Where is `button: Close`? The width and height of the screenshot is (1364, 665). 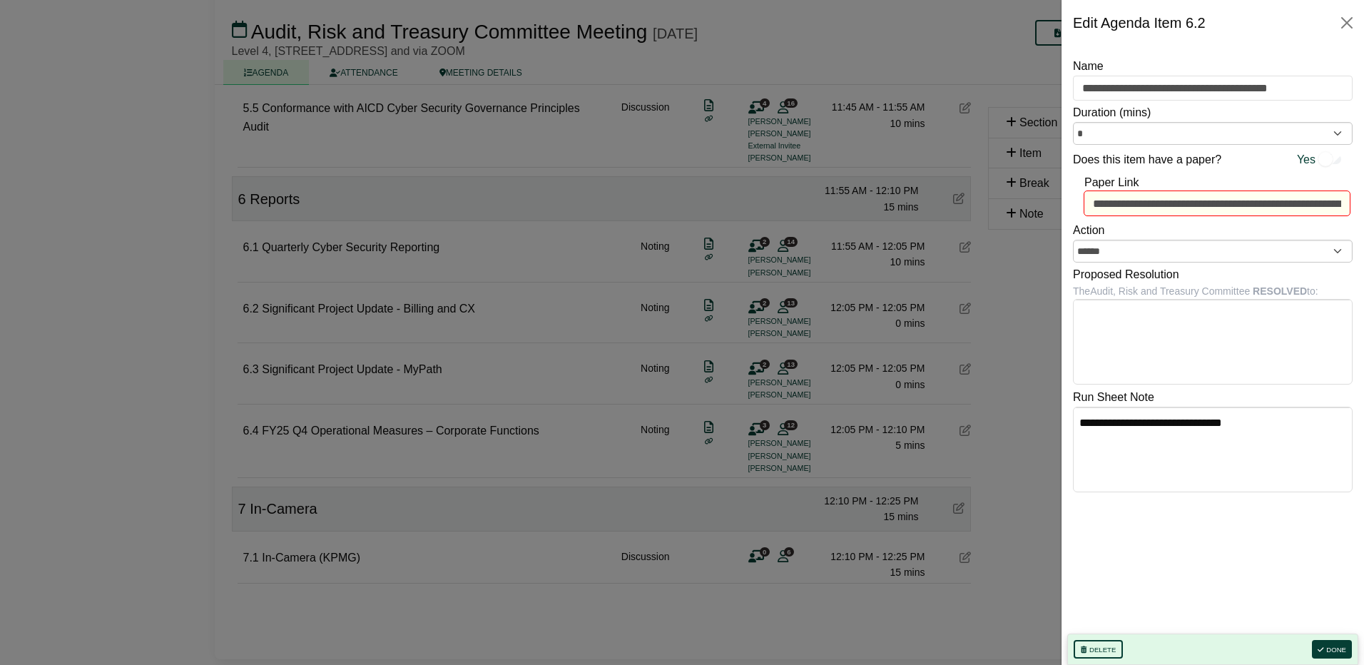 button: Close is located at coordinates (1347, 23).